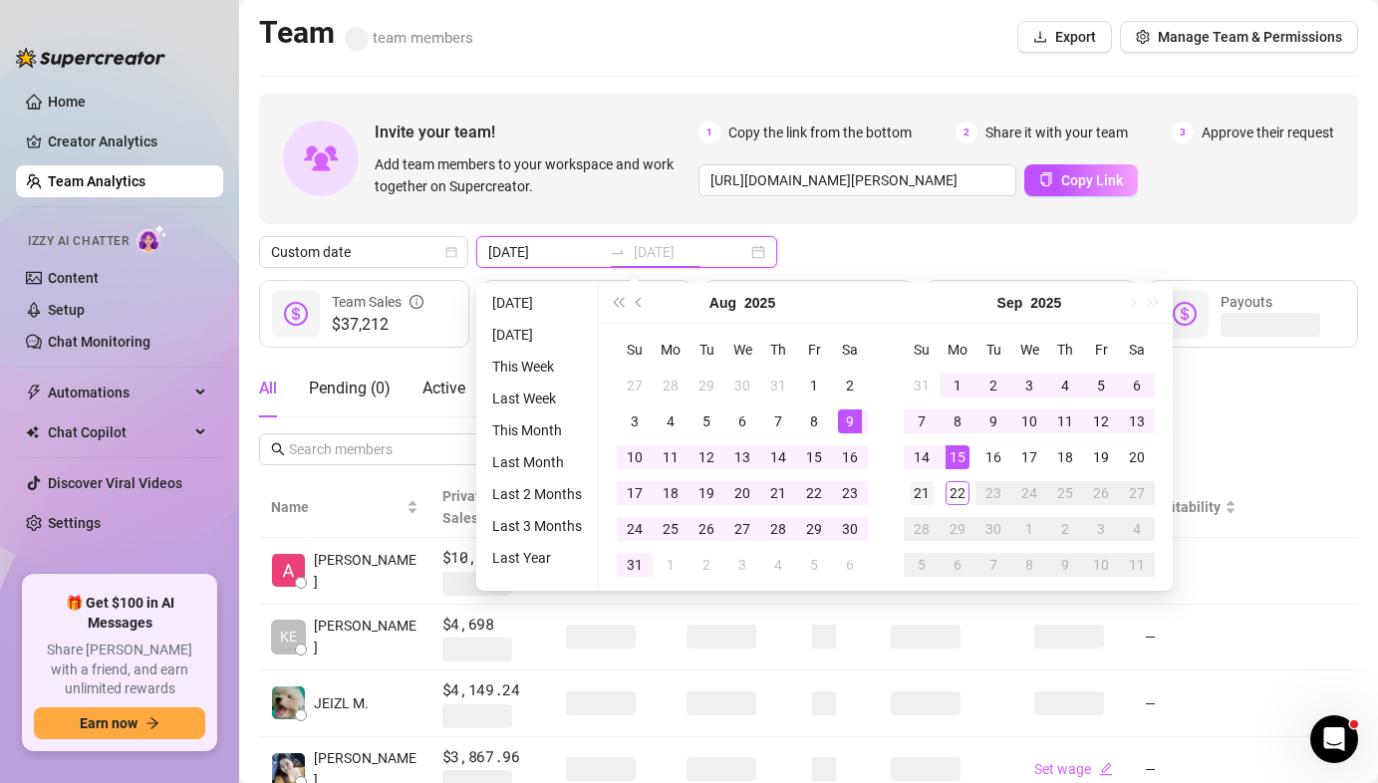 This screenshot has width=1378, height=783. Describe the element at coordinates (850, 457) in the screenshot. I see `td: 2025-08-16` at that location.